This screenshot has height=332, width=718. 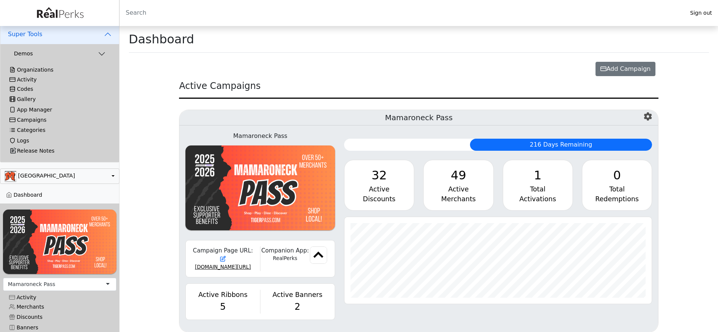 What do you see at coordinates (60, 141) in the screenshot?
I see `a: Logs` at bounding box center [60, 141].